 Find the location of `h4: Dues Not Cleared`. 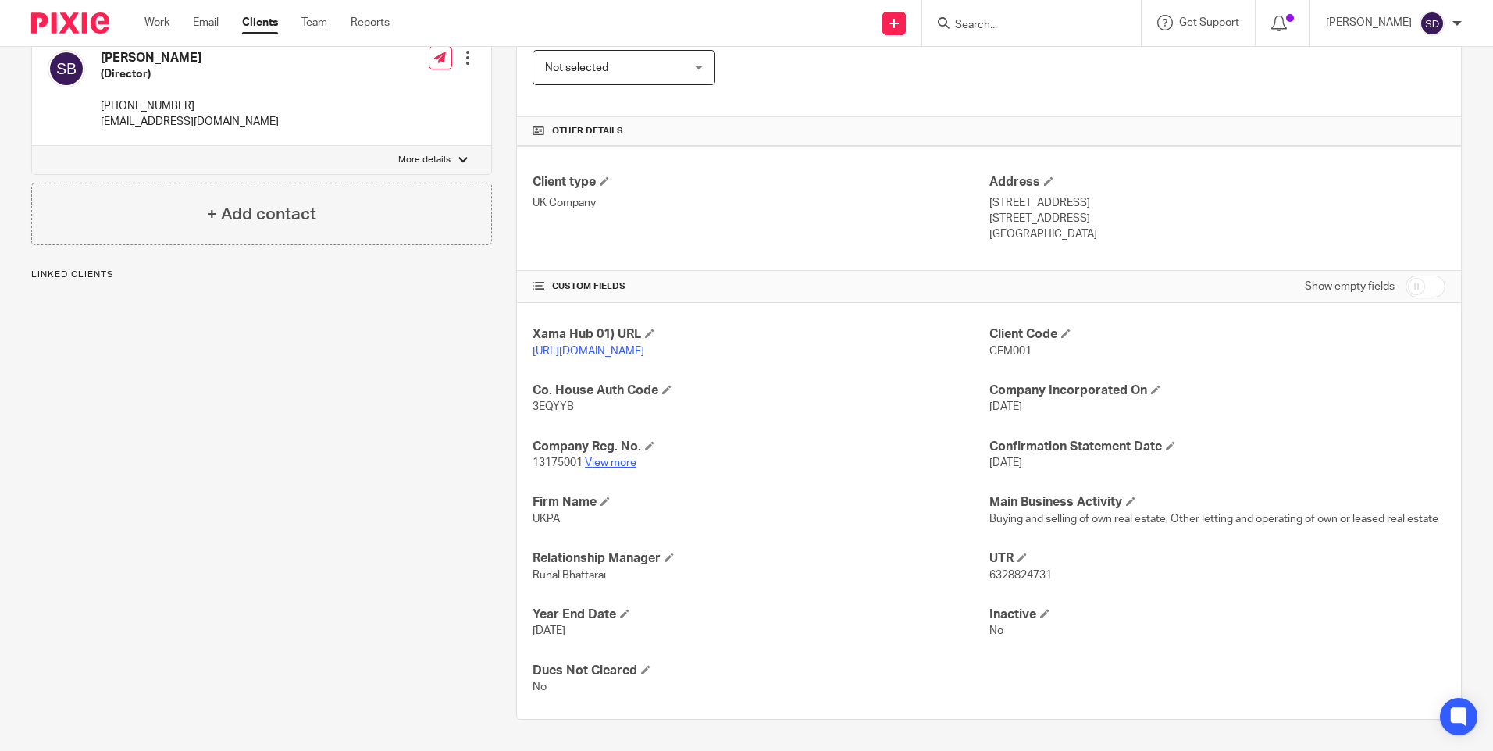

h4: Dues Not Cleared is located at coordinates (761, 671).